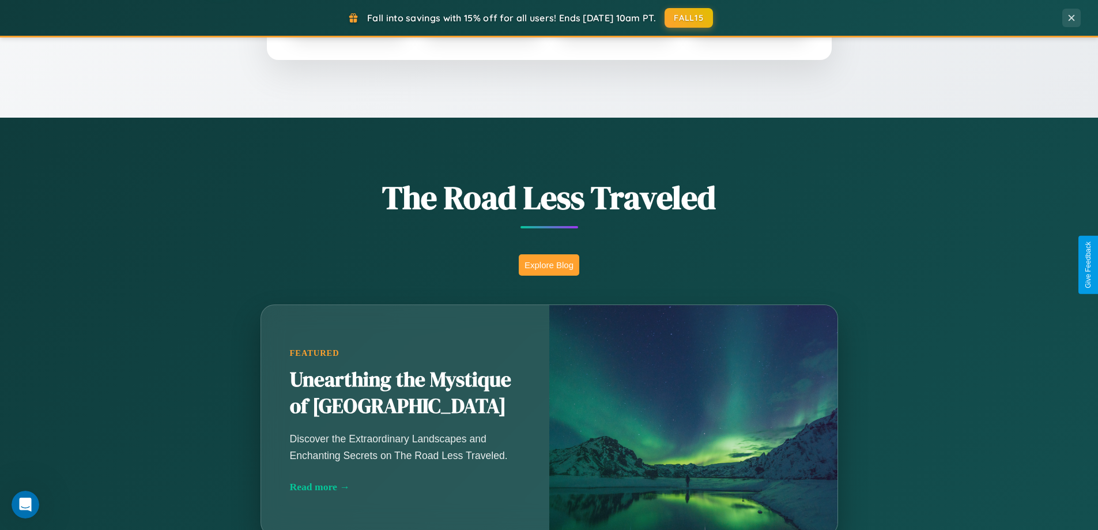 This screenshot has width=1098, height=530. What do you see at coordinates (405, 447) in the screenshot?
I see `p: Discover the Extraordinary Landscapes and Enchanting Secrets on The Road Less Traveled.` at bounding box center [405, 447].